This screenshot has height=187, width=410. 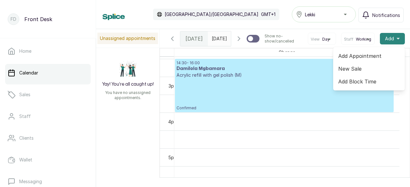 What do you see at coordinates (284, 69) in the screenshot?
I see `h3: Damilola Mgbamara` at bounding box center [284, 69].